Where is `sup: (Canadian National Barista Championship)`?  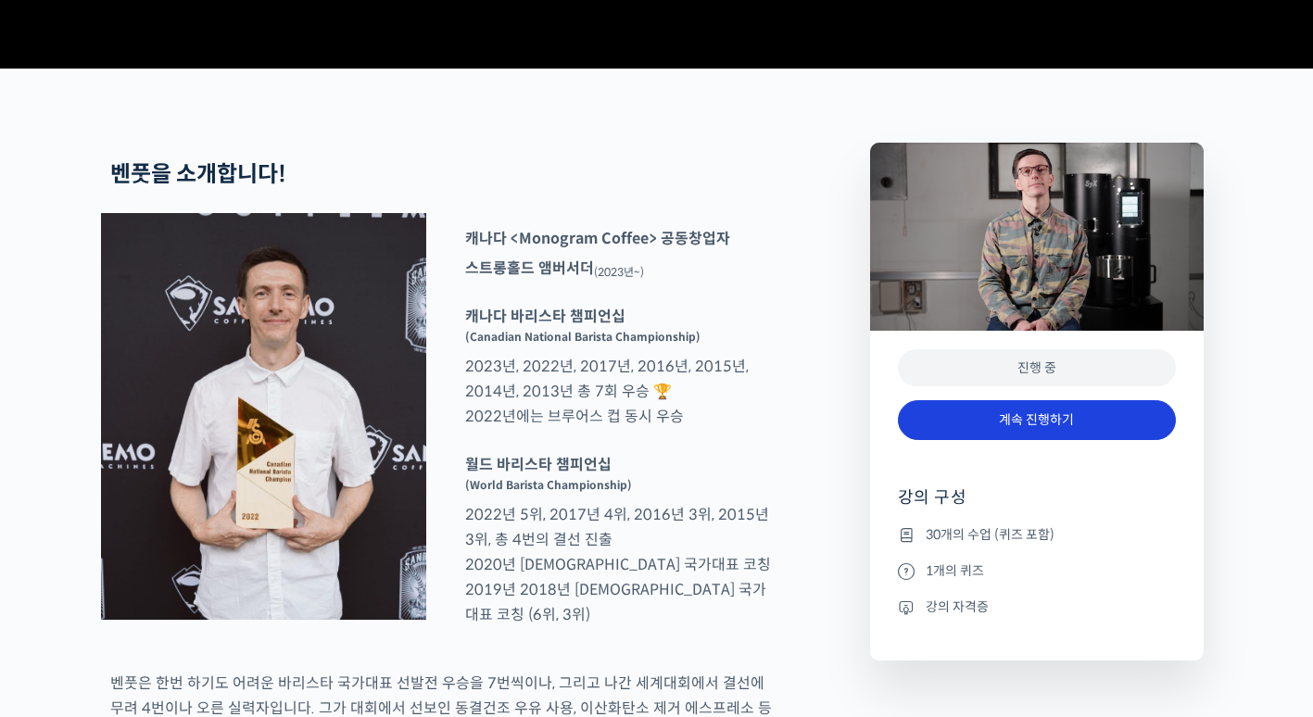 sup: (Canadian National Barista Championship) is located at coordinates (583, 336).